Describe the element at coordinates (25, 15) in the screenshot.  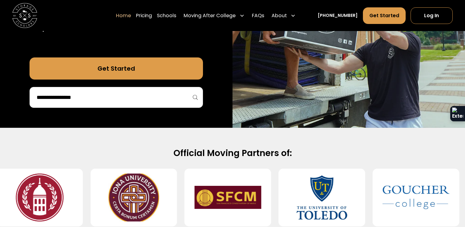
I see `a: home` at that location.